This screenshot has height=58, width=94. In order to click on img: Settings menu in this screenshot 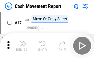, I will do `click(86, 6)`.